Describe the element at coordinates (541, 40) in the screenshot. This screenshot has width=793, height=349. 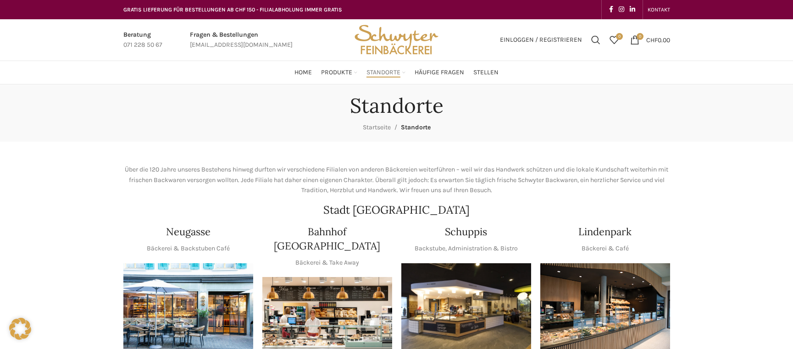
I see `a: Einloggen / Registrieren` at that location.